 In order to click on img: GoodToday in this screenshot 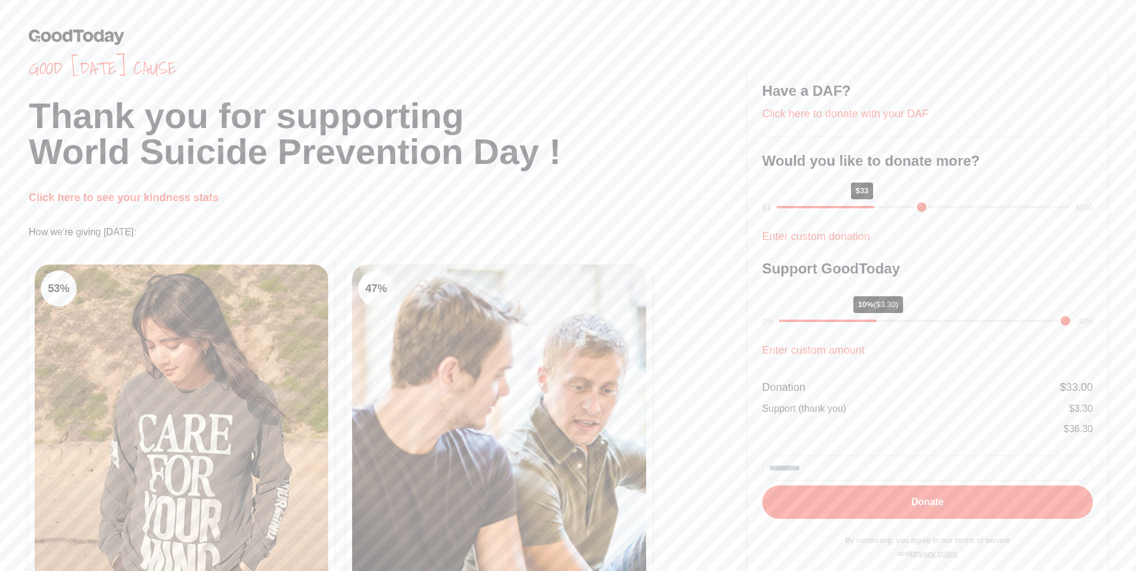, I will do `click(77, 37)`.